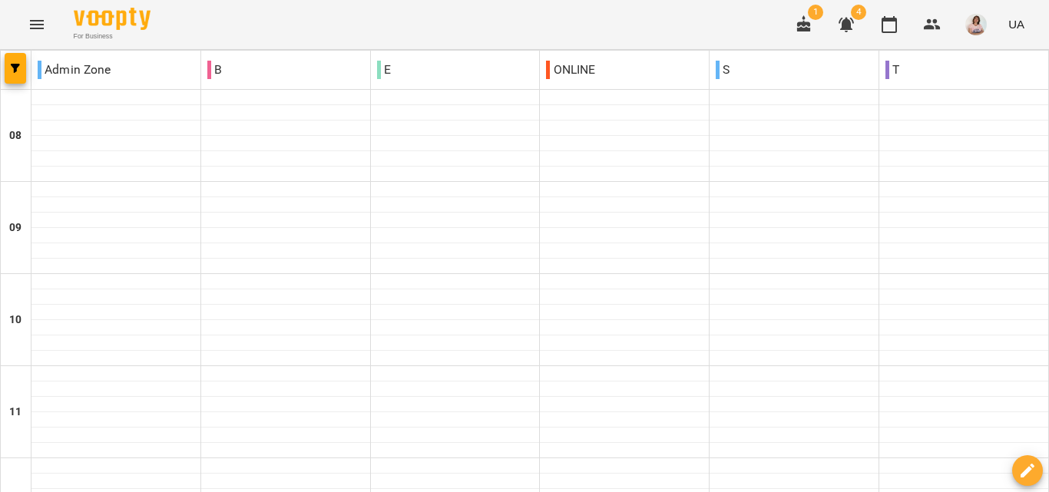 The height and width of the screenshot is (492, 1049). I want to click on img: Voopty Logo, so click(112, 18).